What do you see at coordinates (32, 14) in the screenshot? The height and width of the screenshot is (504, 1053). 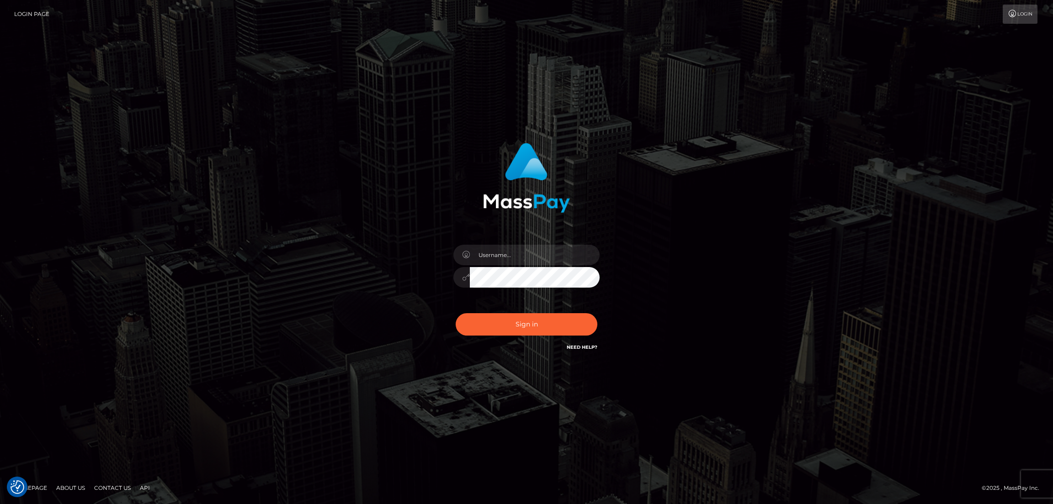 I see `a: Login Page` at bounding box center [32, 14].